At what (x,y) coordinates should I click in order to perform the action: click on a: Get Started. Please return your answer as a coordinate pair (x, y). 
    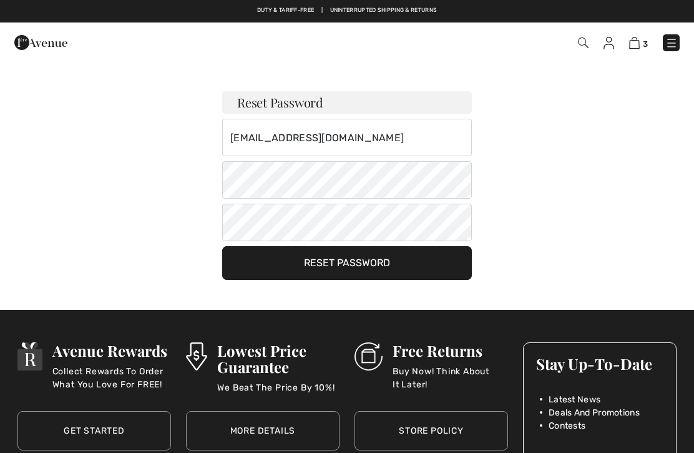
    Looking at the image, I should click on (94, 430).